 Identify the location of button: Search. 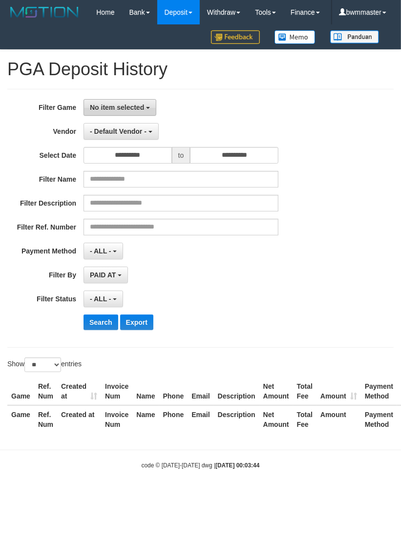
(101, 322).